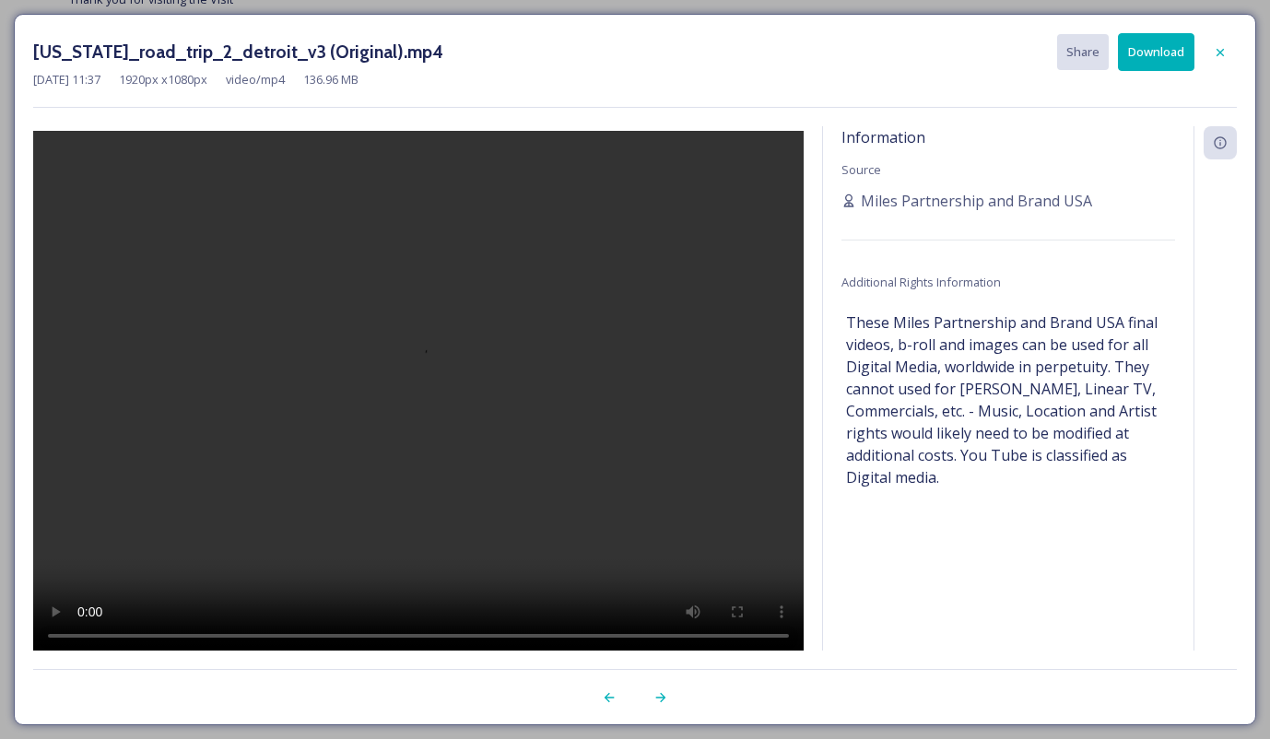  I want to click on button: Share, so click(1083, 52).